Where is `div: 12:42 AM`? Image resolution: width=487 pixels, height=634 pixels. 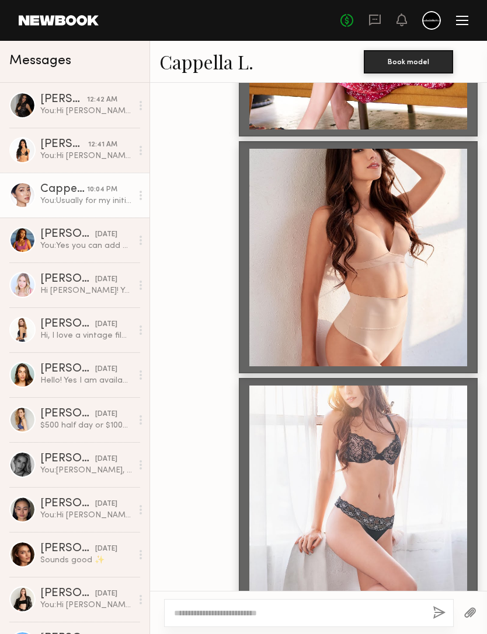 div: 12:42 AM is located at coordinates (102, 100).